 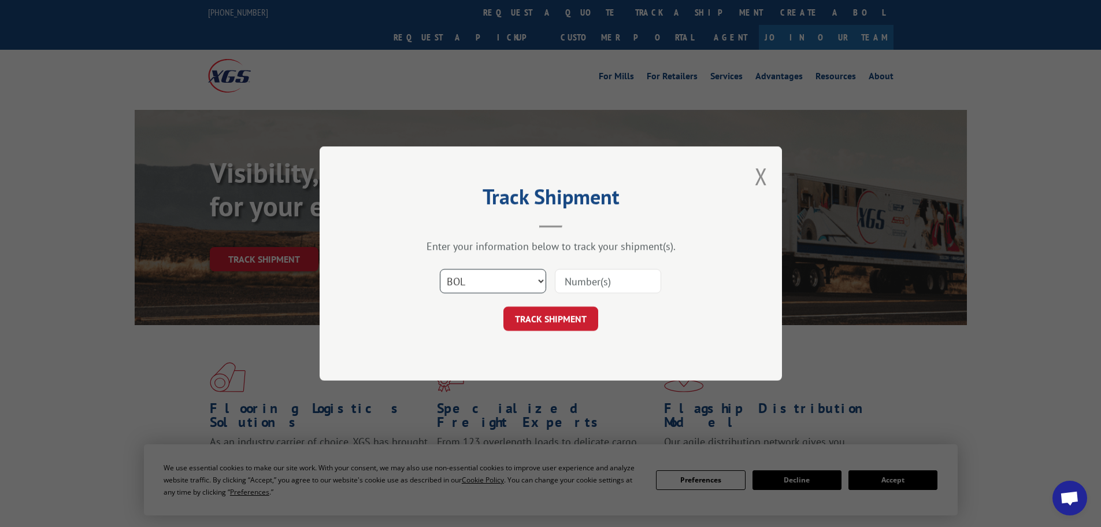 I want to click on div: Open chat, so click(x=1070, y=498).